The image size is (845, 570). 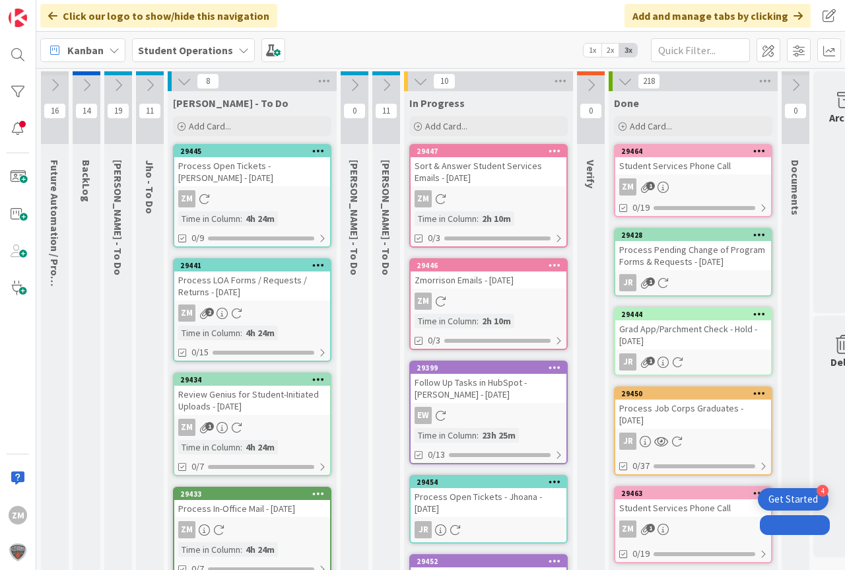 What do you see at coordinates (610, 50) in the screenshot?
I see `span: 2x` at bounding box center [610, 50].